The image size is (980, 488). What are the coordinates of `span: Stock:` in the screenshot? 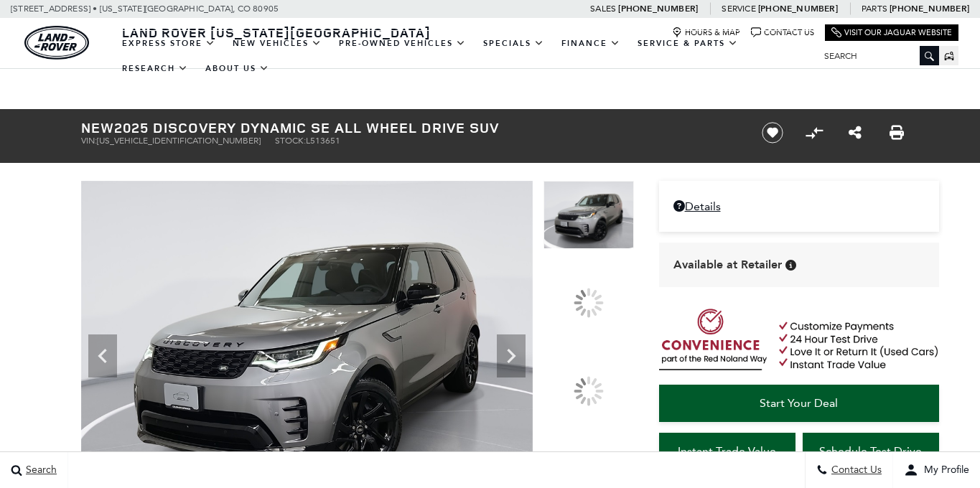 It's located at (290, 141).